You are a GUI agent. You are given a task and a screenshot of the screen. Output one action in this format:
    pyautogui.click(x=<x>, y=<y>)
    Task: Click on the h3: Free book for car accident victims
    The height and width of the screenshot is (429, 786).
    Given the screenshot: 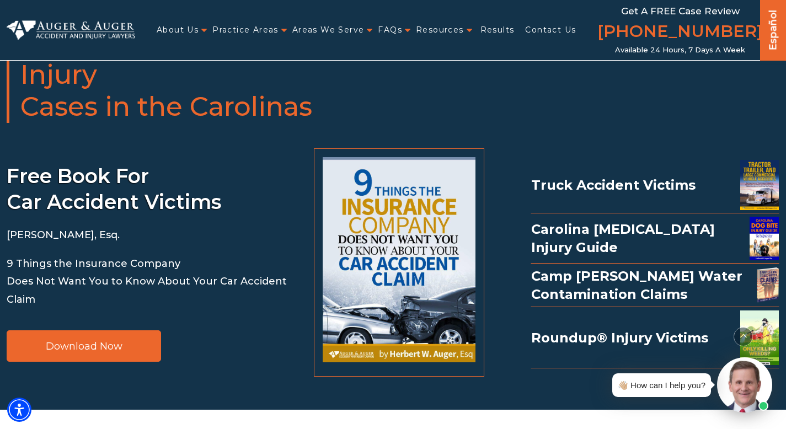 What is the action you would take?
    pyautogui.click(x=160, y=189)
    